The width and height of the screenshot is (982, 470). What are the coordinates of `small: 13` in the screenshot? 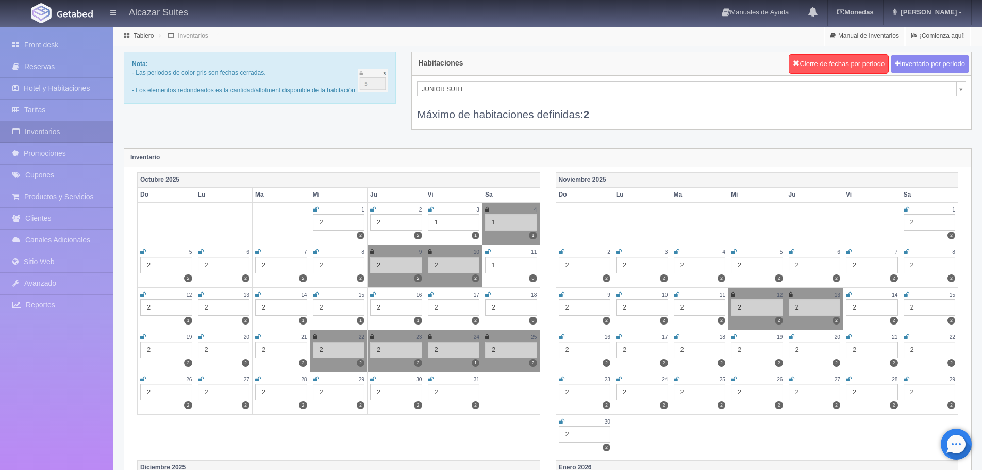 It's located at (837, 294).